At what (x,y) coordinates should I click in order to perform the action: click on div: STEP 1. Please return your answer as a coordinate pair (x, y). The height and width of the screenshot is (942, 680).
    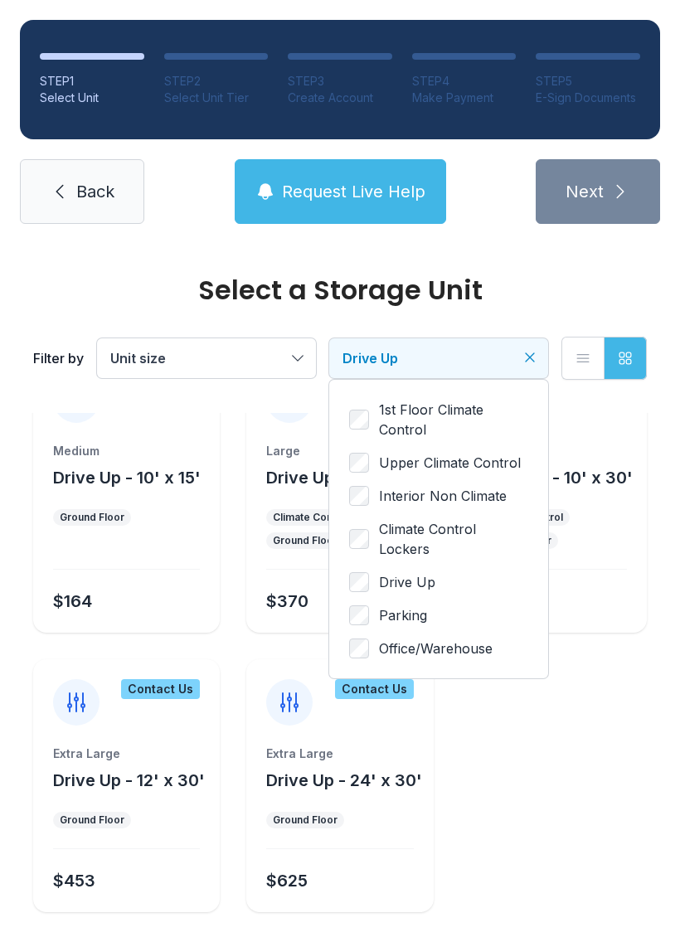
    Looking at the image, I should click on (92, 81).